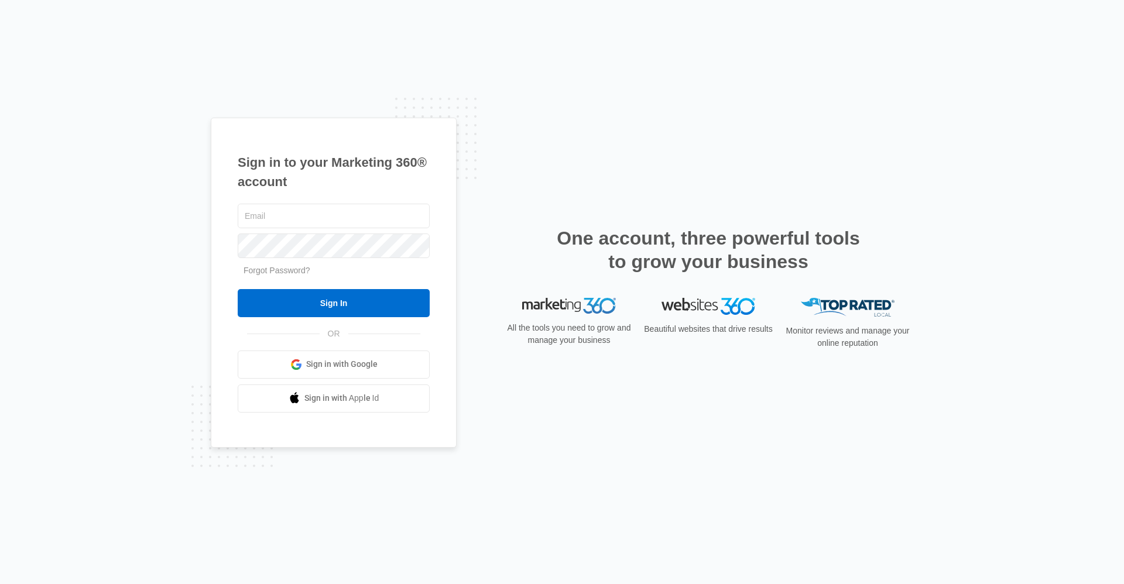 The image size is (1124, 584). What do you see at coordinates (334, 172) in the screenshot?
I see `h1: Sign in to your Marketing 360® account` at bounding box center [334, 172].